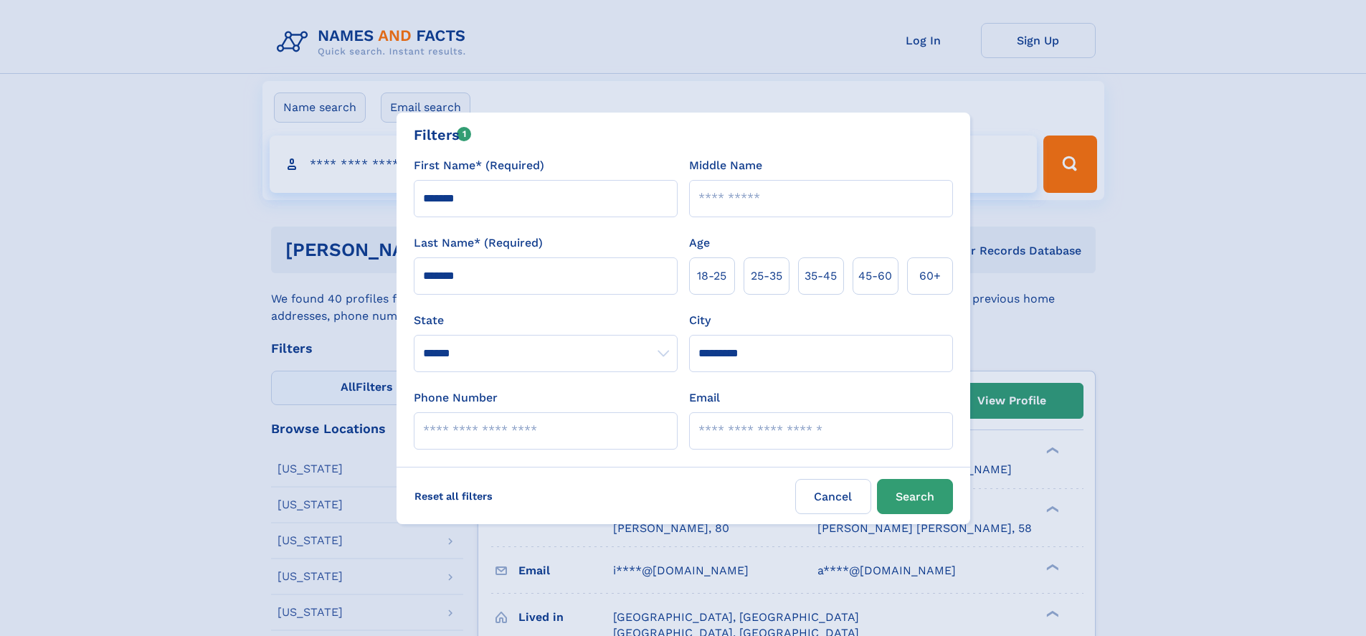  What do you see at coordinates (442, 135) in the screenshot?
I see `div: Filters` at bounding box center [442, 135].